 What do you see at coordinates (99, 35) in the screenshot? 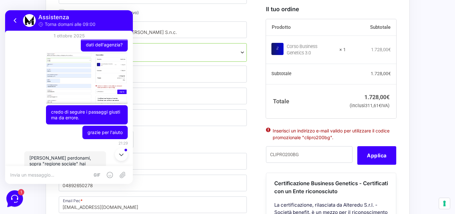
I see `p: dati dell'agenzia?` at bounding box center [99, 35].